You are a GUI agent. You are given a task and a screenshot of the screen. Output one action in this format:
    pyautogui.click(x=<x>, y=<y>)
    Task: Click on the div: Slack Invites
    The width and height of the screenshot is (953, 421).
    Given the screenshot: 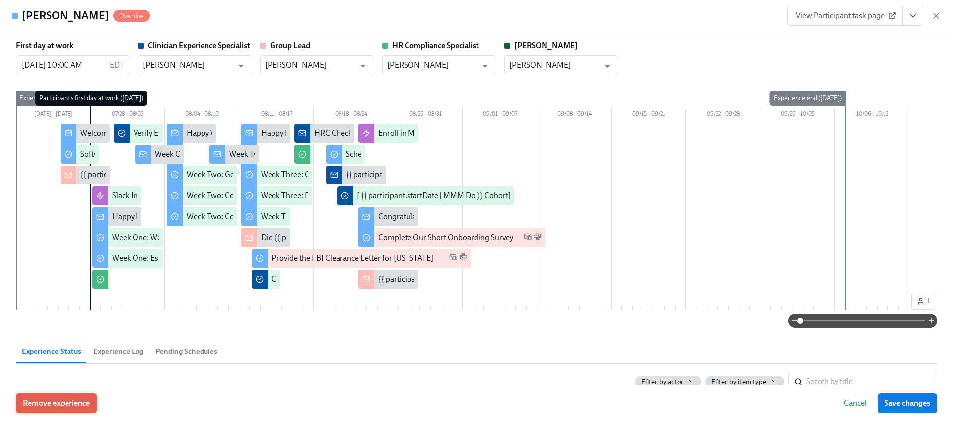 What is the action you would take?
    pyautogui.click(x=133, y=196)
    